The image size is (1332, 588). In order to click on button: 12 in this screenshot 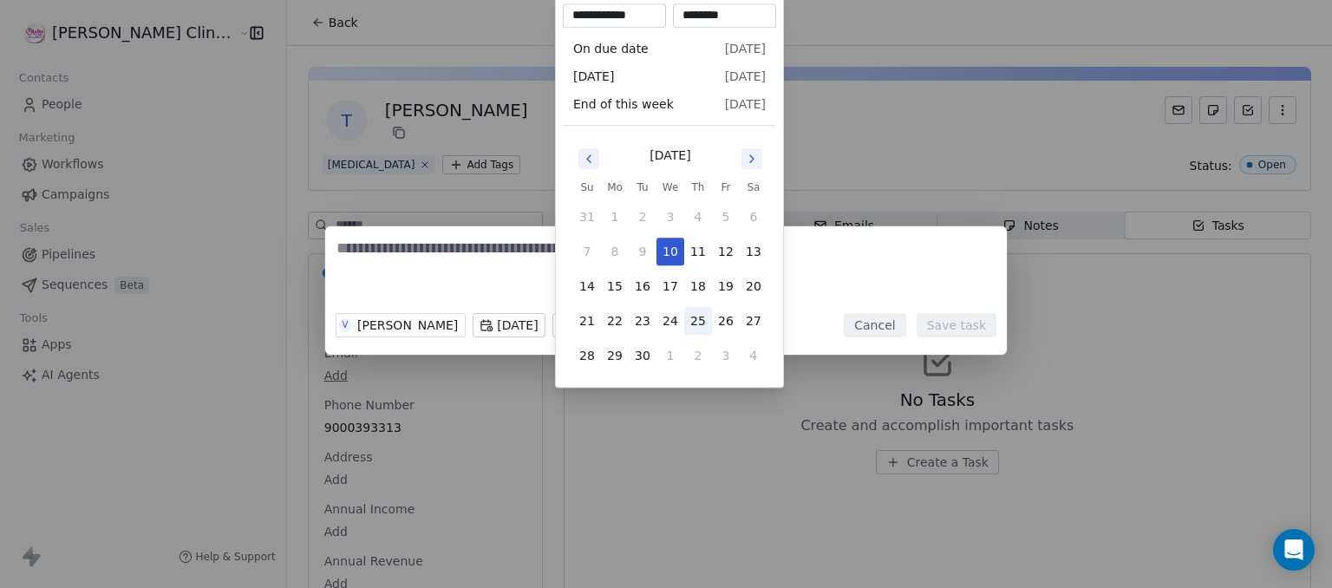, I will do `click(726, 252)`.